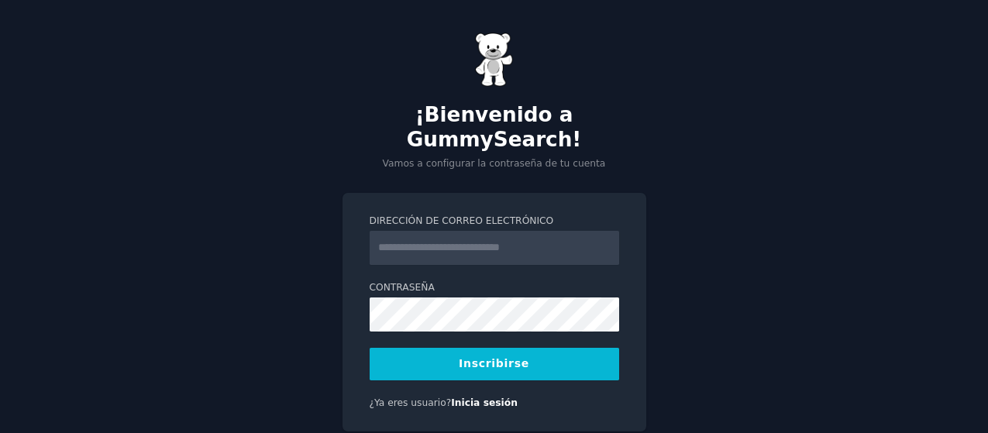  Describe the element at coordinates (484, 403) in the screenshot. I see `a: Inicia sesión` at that location.